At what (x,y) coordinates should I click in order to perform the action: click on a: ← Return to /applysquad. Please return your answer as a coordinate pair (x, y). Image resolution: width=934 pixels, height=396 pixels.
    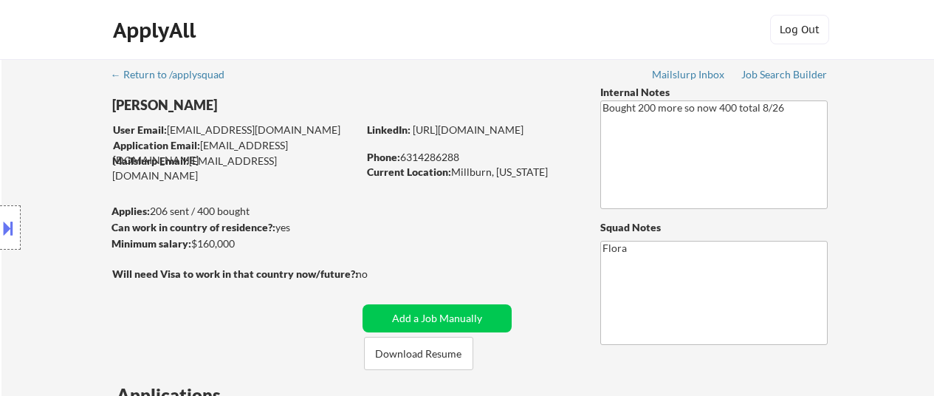
    Looking at the image, I should click on (174, 76).